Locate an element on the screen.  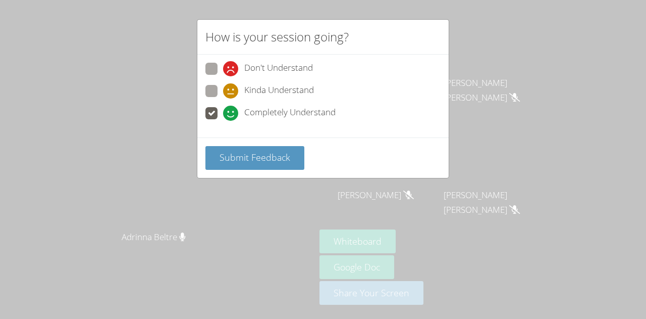
span: Kinda Understand is located at coordinates (279, 91).